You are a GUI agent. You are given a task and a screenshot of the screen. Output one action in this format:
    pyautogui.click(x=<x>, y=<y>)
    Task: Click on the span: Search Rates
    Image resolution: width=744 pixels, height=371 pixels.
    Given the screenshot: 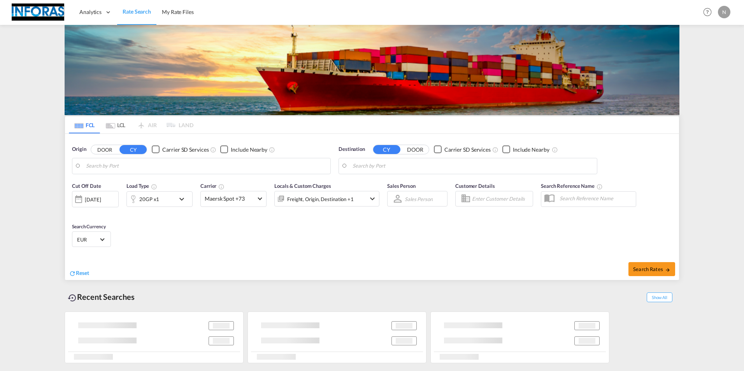 What is the action you would take?
    pyautogui.click(x=652, y=269)
    